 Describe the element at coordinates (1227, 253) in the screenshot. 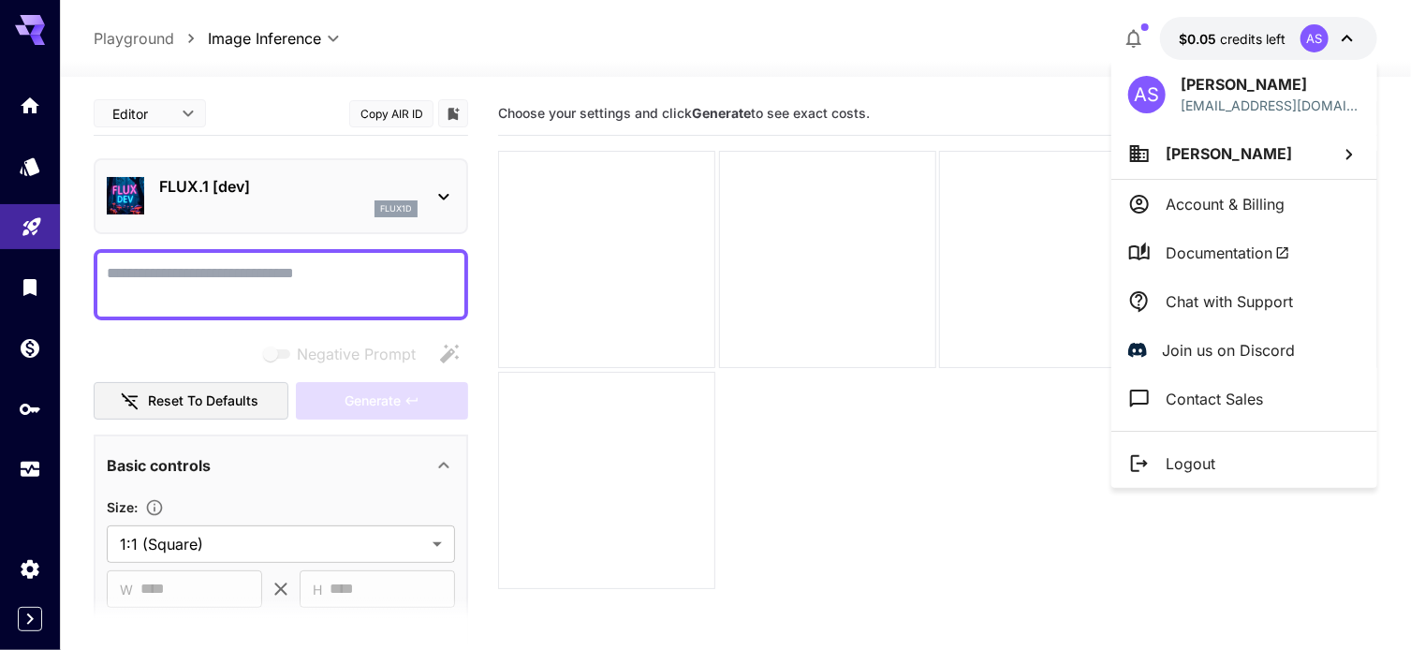

I see `span: Documentation` at that location.